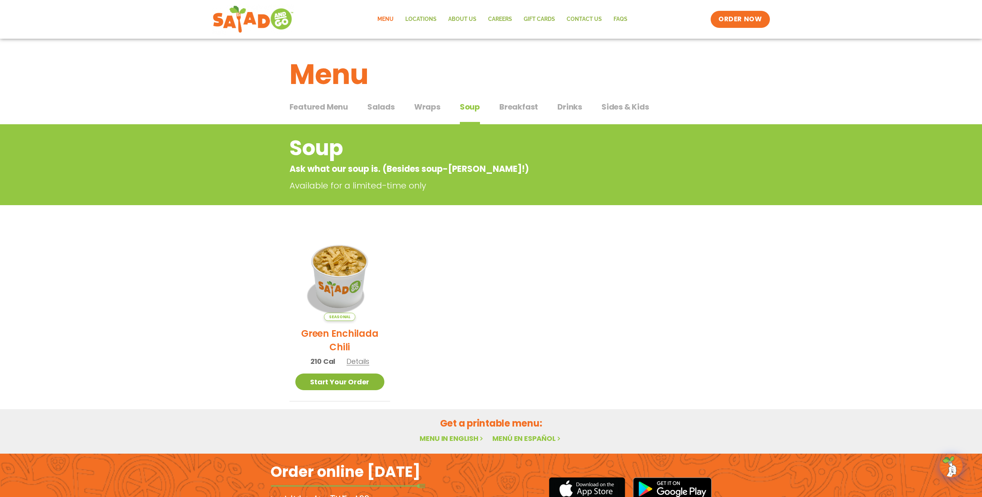  What do you see at coordinates (519, 107) in the screenshot?
I see `span: Breakfast` at bounding box center [519, 107].